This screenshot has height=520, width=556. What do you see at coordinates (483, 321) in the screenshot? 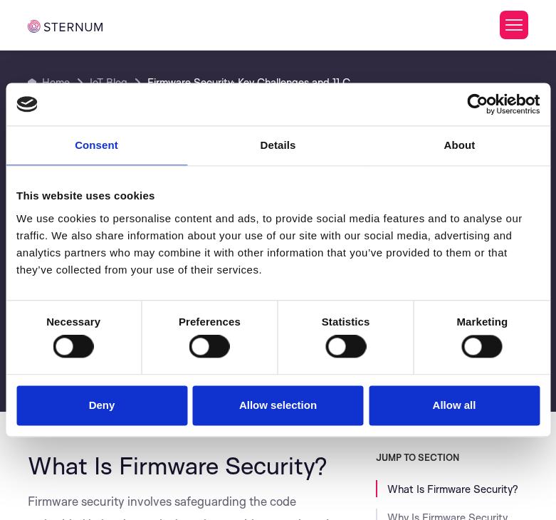
I see `strong: Marketing` at bounding box center [483, 321].